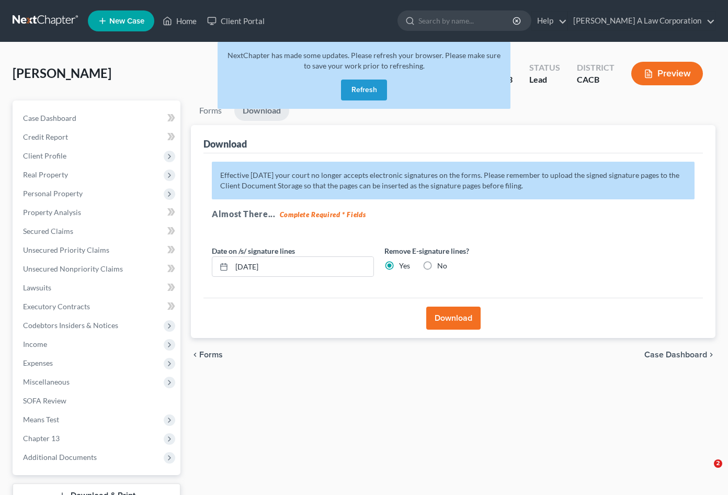 The image size is (728, 495). I want to click on div: Download, so click(225, 144).